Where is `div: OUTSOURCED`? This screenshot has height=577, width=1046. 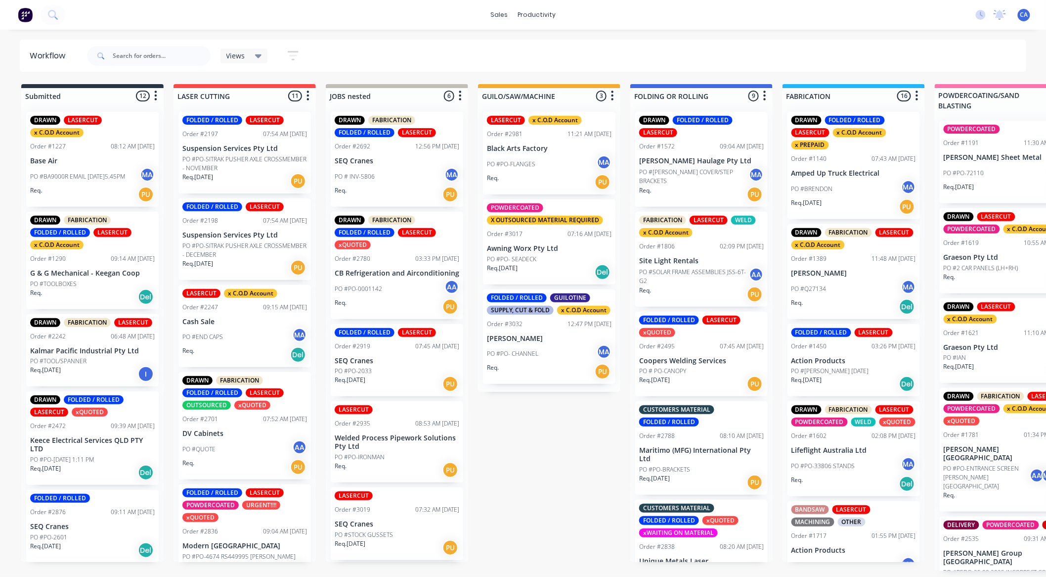 div: OUTSOURCED is located at coordinates (207, 405).